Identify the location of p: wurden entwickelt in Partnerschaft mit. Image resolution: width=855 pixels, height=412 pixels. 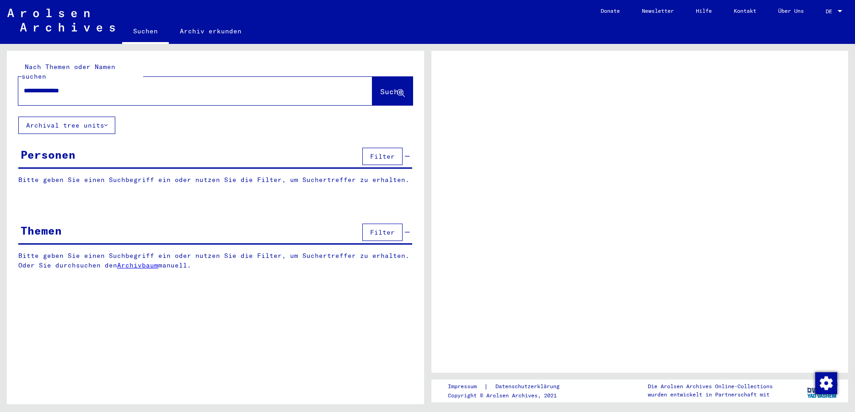
(710, 395).